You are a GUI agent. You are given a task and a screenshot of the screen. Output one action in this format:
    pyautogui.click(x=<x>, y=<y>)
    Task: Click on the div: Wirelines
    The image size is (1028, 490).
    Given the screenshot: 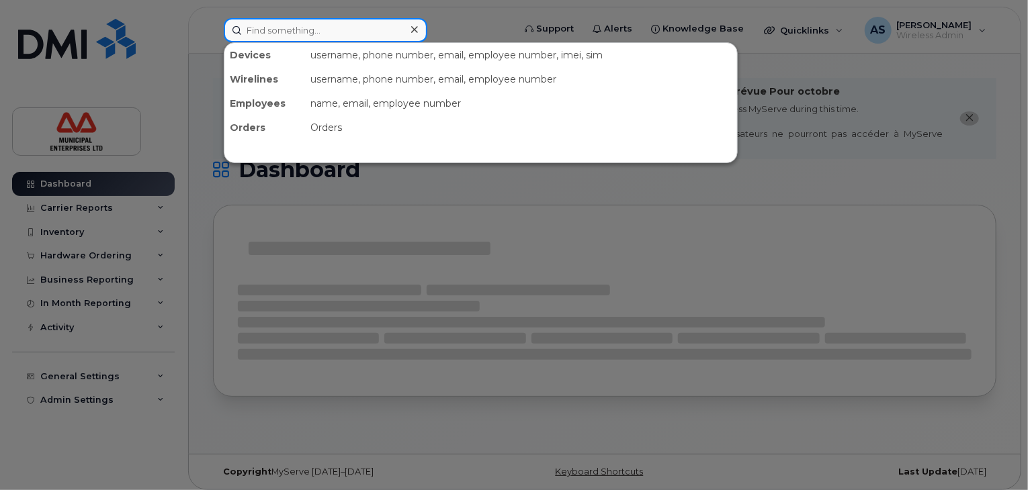 What is the action you would take?
    pyautogui.click(x=265, y=79)
    